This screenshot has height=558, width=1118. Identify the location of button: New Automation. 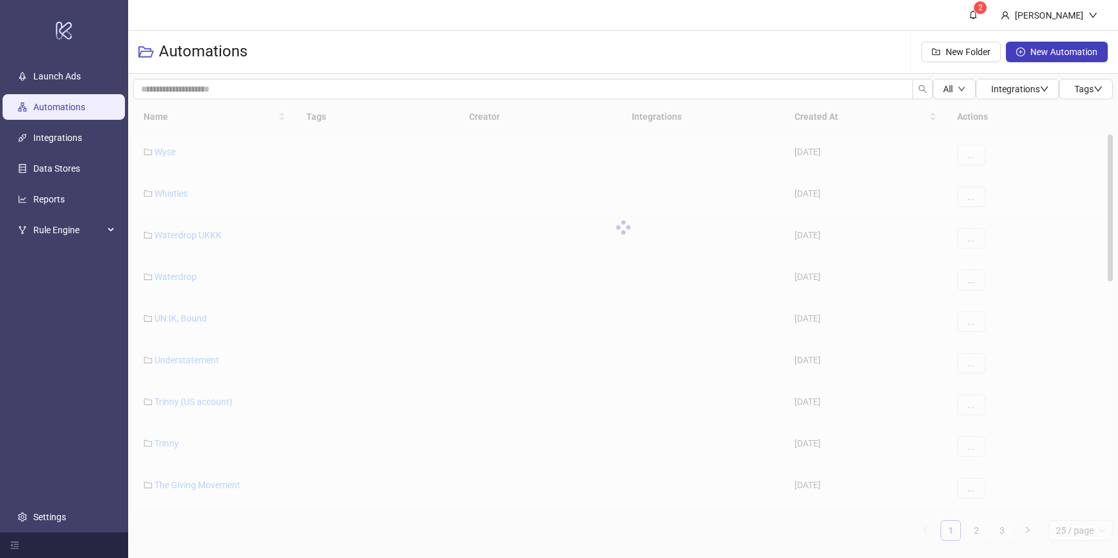
(1056, 52).